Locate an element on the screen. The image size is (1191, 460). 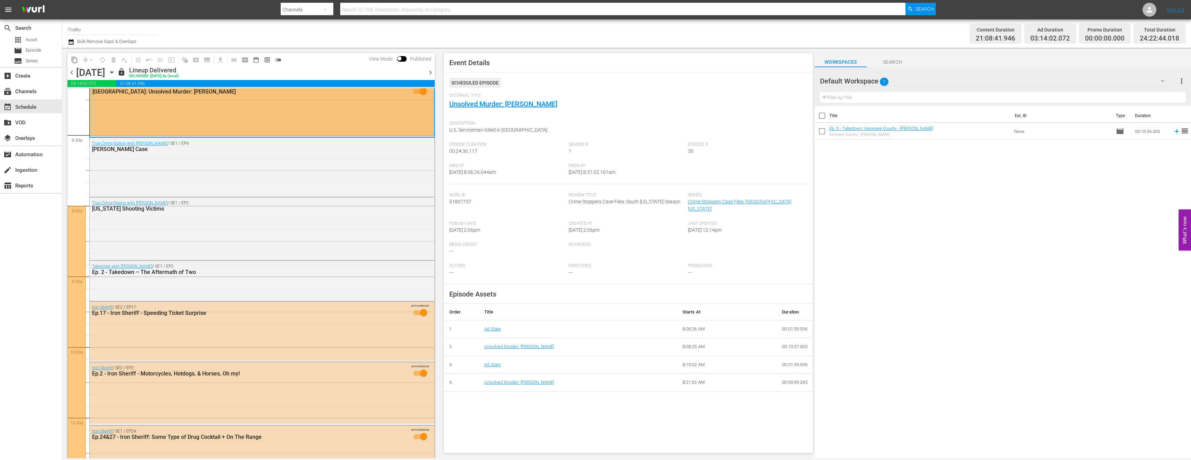
span: Episode Assets is located at coordinates (473, 294).